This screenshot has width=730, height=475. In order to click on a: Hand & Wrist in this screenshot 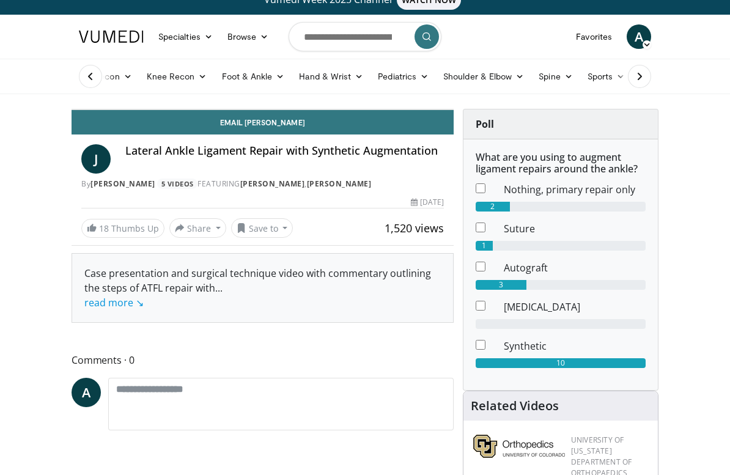, I will do `click(331, 76)`.